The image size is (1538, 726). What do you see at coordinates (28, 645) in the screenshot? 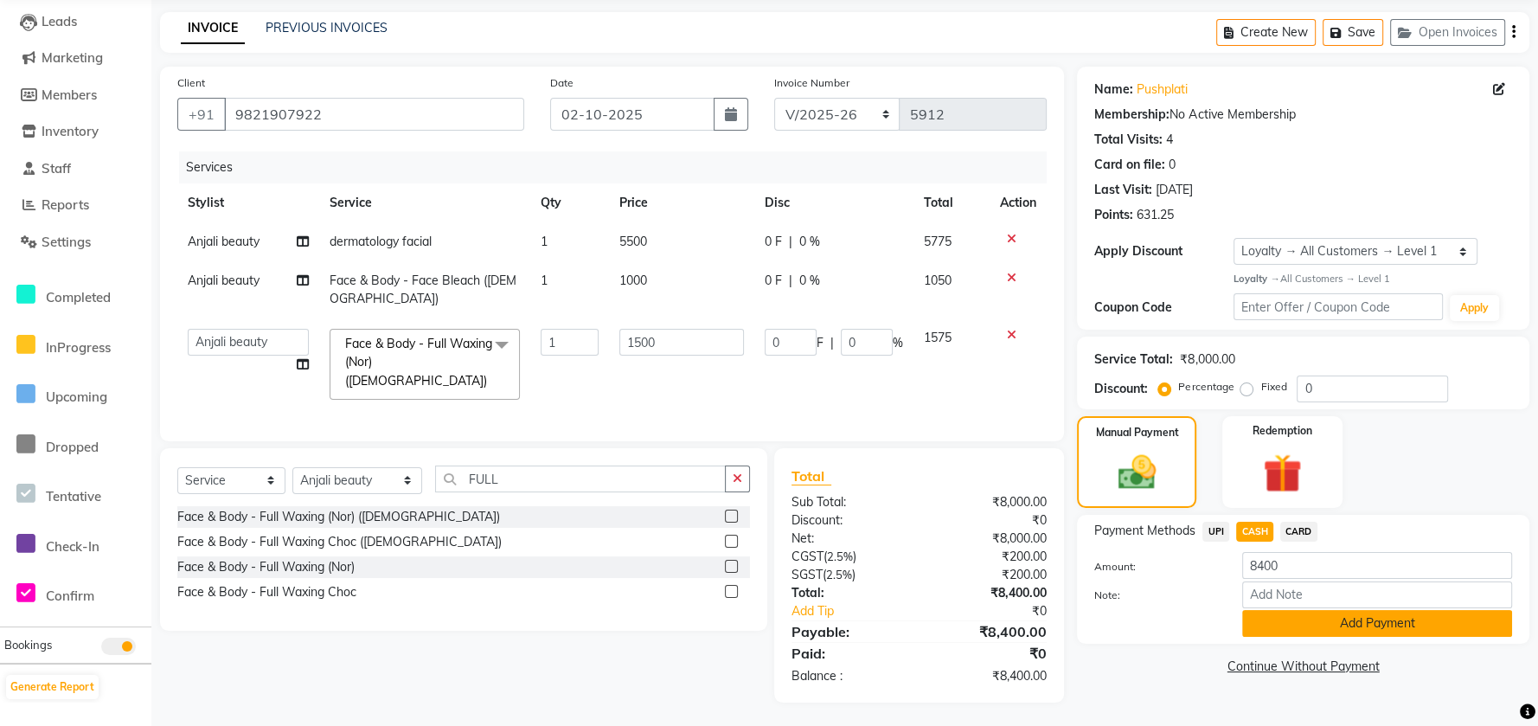
I see `span: Bookings` at bounding box center [28, 645].